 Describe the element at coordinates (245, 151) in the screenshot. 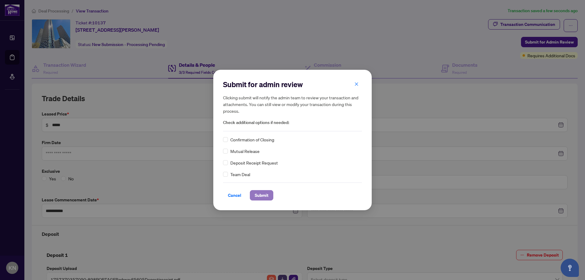

I see `span: Mutual Release` at that location.